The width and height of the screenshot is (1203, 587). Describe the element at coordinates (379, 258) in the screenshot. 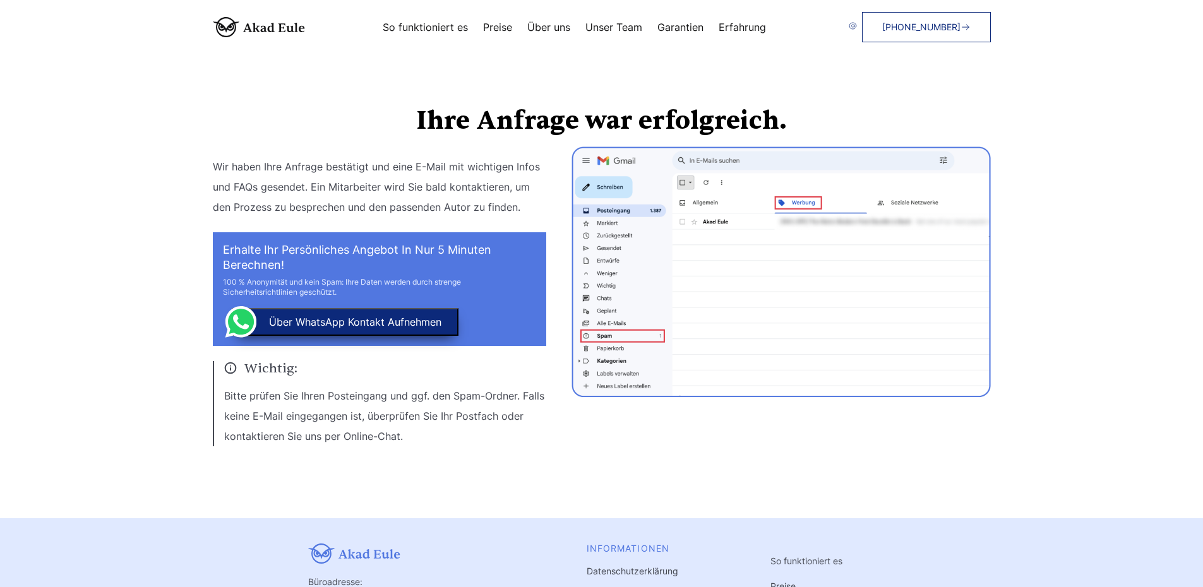

I see `h2: Erhalte Ihr persönliches Angebot in nur 5 Minuten berechnen!` at that location.